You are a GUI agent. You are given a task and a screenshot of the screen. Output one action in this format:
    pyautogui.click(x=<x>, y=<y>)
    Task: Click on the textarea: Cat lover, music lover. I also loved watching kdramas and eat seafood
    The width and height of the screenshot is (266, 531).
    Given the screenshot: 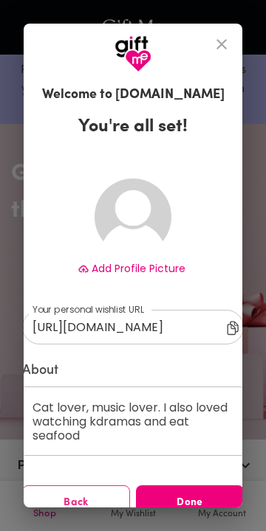 What is the action you would take?
    pyautogui.click(x=133, y=421)
    